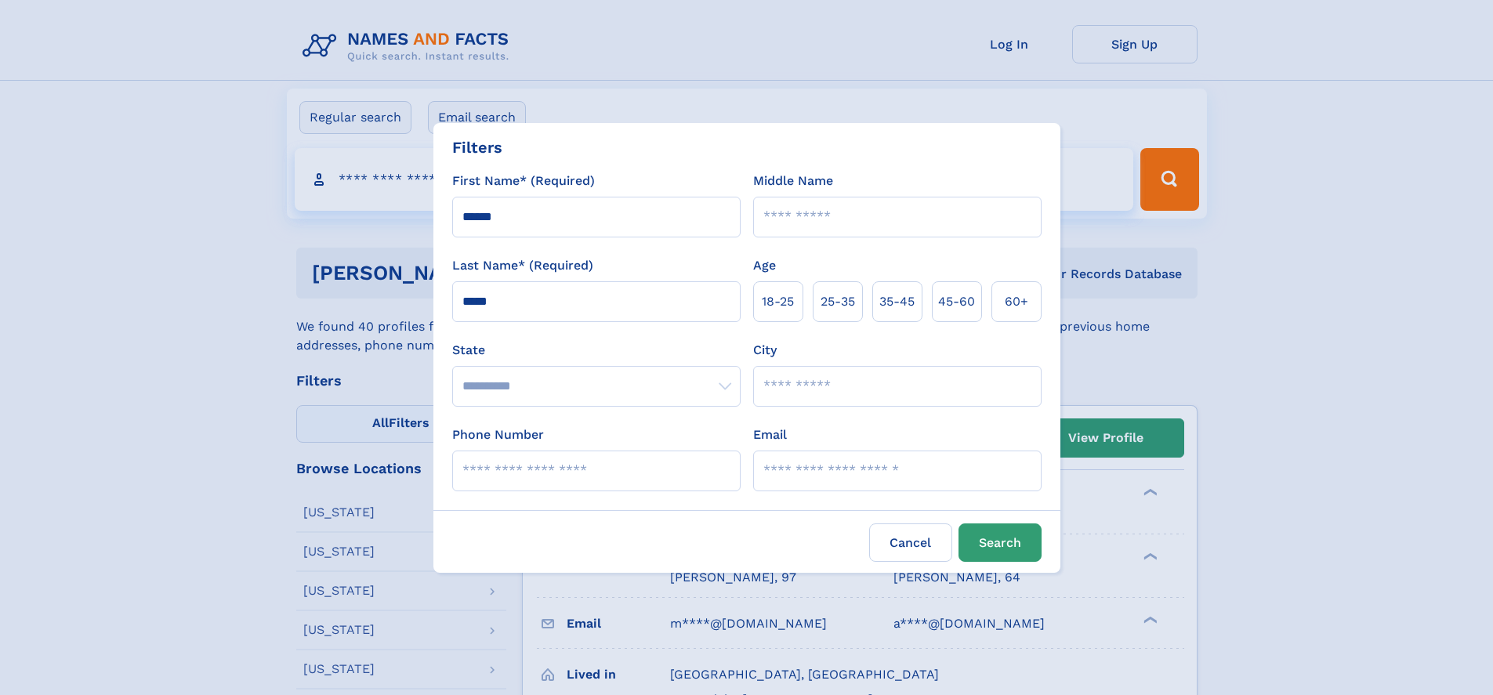 The height and width of the screenshot is (695, 1493). Describe the element at coordinates (523, 266) in the screenshot. I see `label: Last Name* (Required)` at that location.